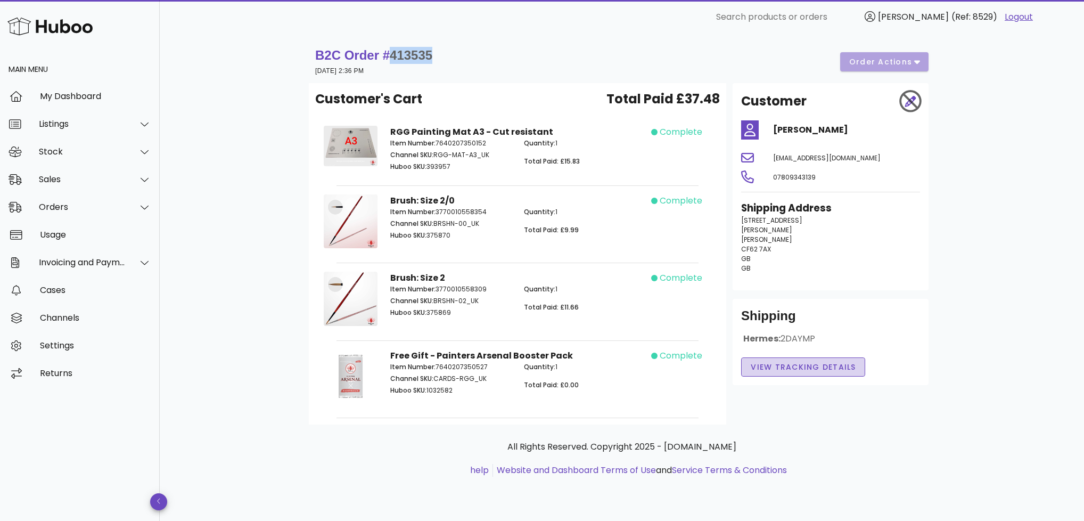 The height and width of the screenshot is (521, 1084). What do you see at coordinates (368, 99) in the screenshot?
I see `span: Customer's Cart` at bounding box center [368, 99].